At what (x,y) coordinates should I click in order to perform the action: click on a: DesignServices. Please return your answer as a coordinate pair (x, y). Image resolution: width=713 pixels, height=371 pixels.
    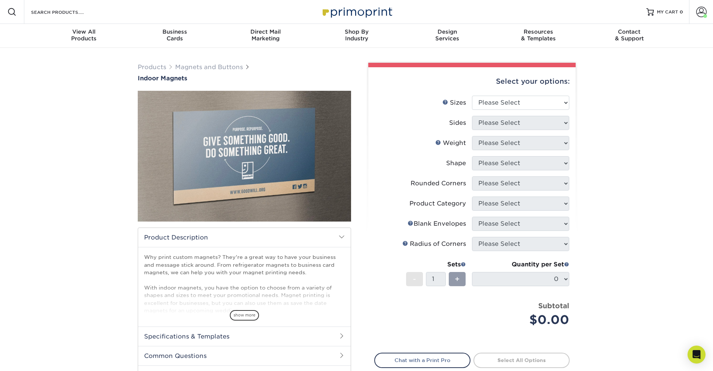
    Looking at the image, I should click on (447, 36).